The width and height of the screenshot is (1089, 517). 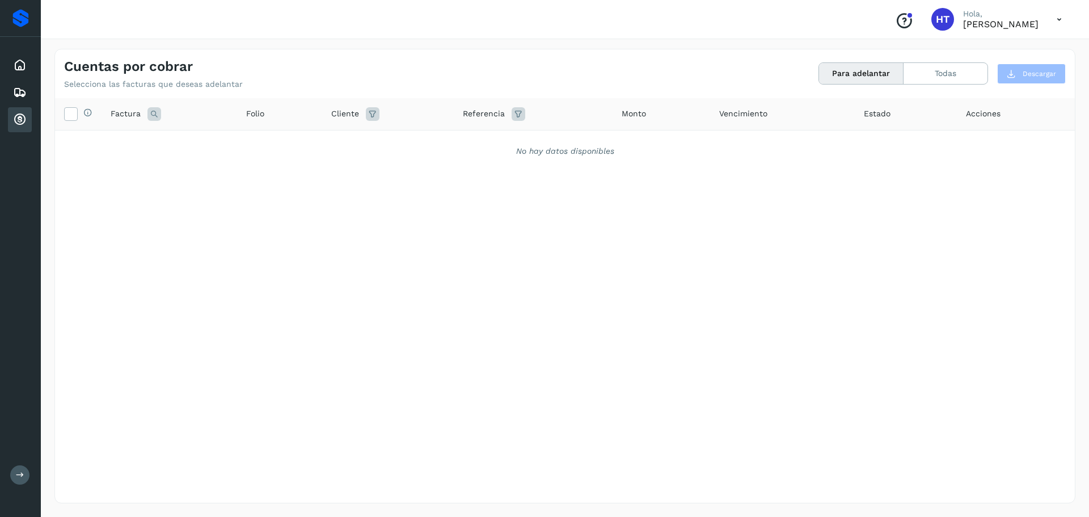 I want to click on span: Monto, so click(x=634, y=113).